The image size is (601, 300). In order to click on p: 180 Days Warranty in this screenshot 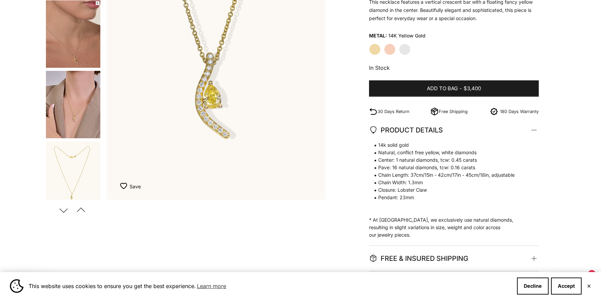, I will do `click(519, 111)`.